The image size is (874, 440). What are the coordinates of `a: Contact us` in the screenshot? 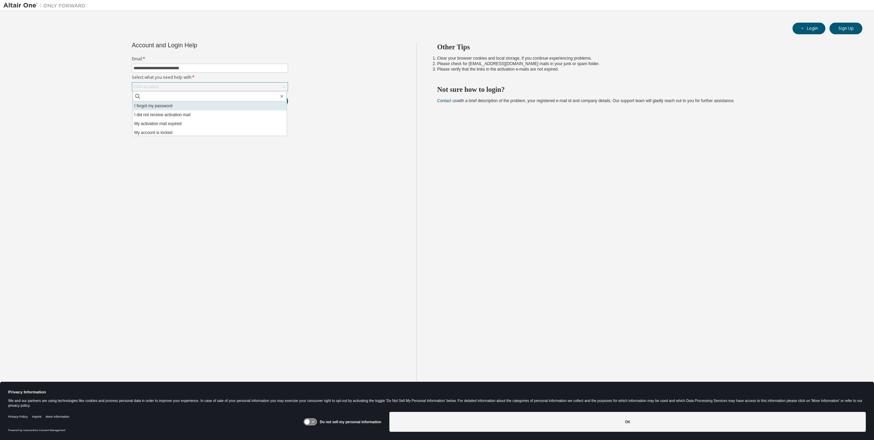 It's located at (447, 101).